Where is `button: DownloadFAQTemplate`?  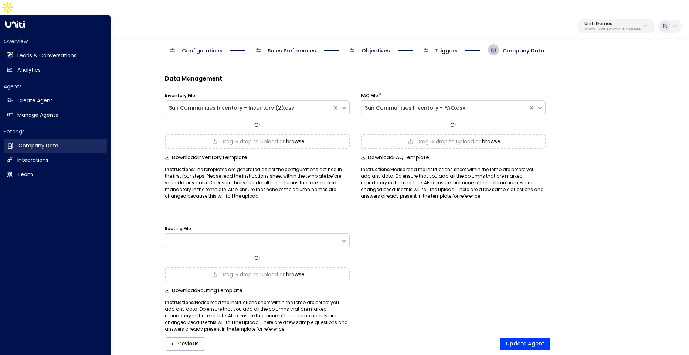
button: DownloadFAQTemplate is located at coordinates (395, 157).